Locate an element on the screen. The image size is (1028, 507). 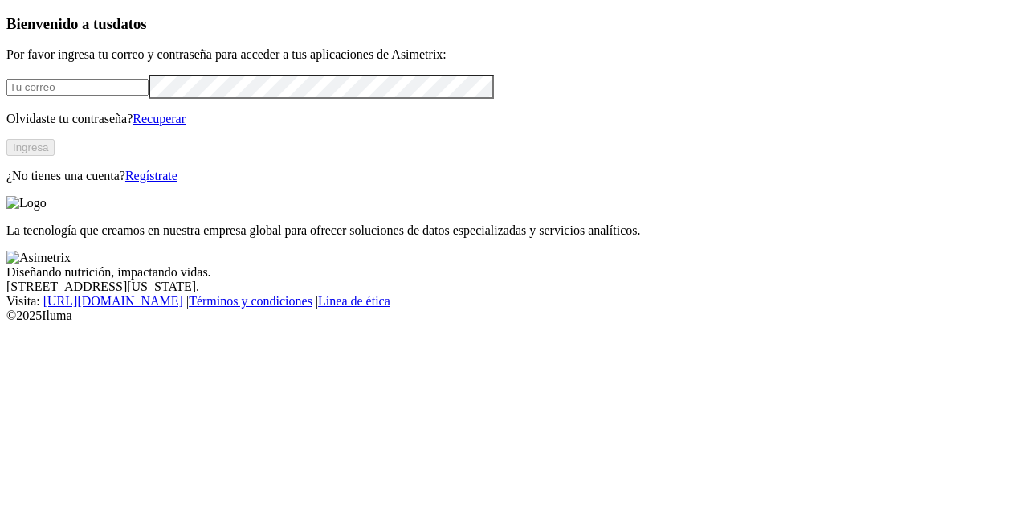
div: Diseñando nutrición, impactando vidas. is located at coordinates (514, 272).